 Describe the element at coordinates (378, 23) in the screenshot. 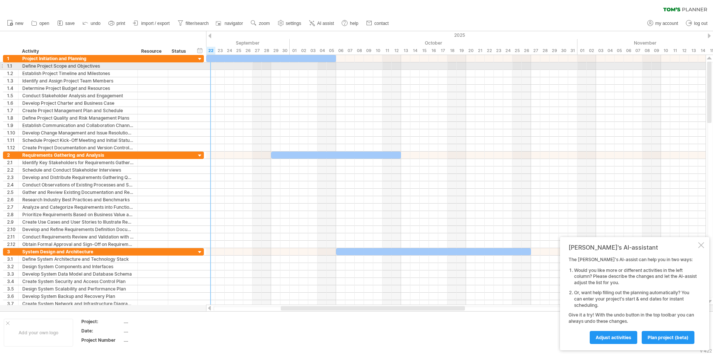

I see `a: contact` at that location.